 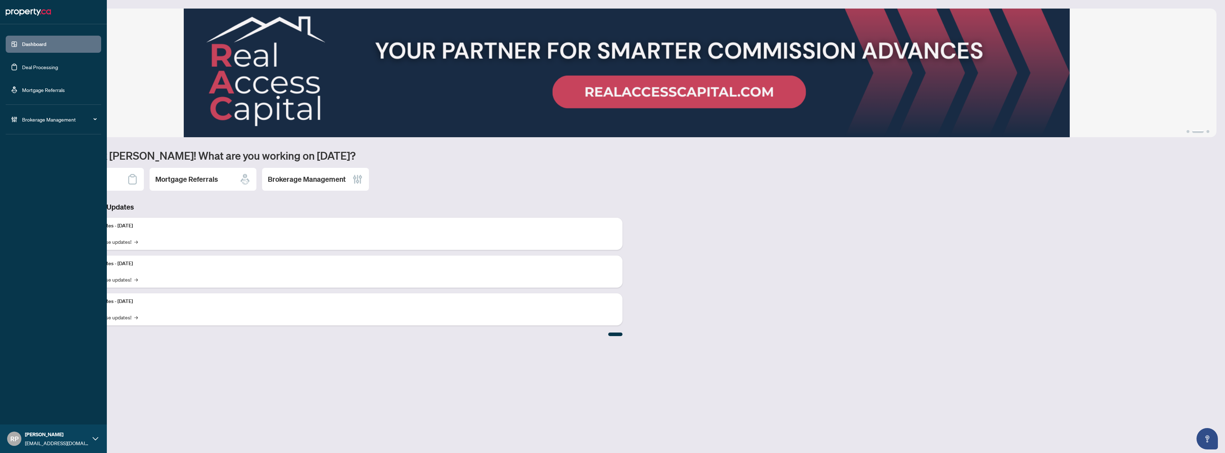 What do you see at coordinates (307, 179) in the screenshot?
I see `h2: Brokerage Management` at bounding box center [307, 179].